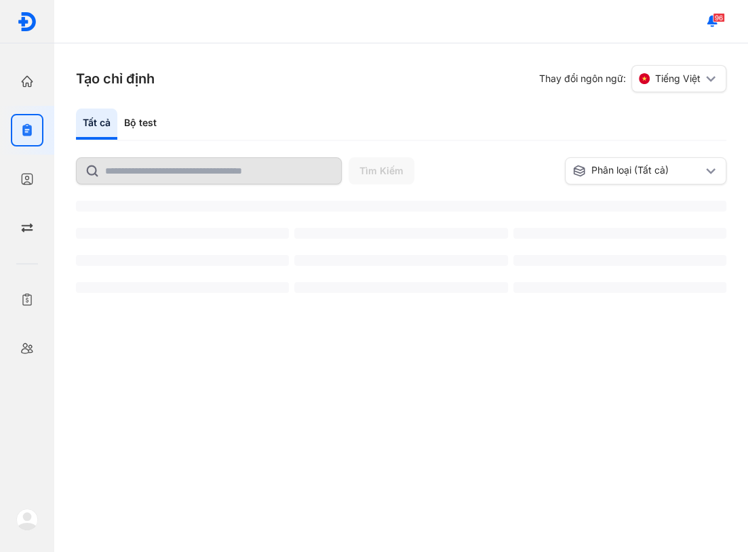 The height and width of the screenshot is (552, 748). What do you see at coordinates (719, 18) in the screenshot?
I see `span: 96` at bounding box center [719, 18].